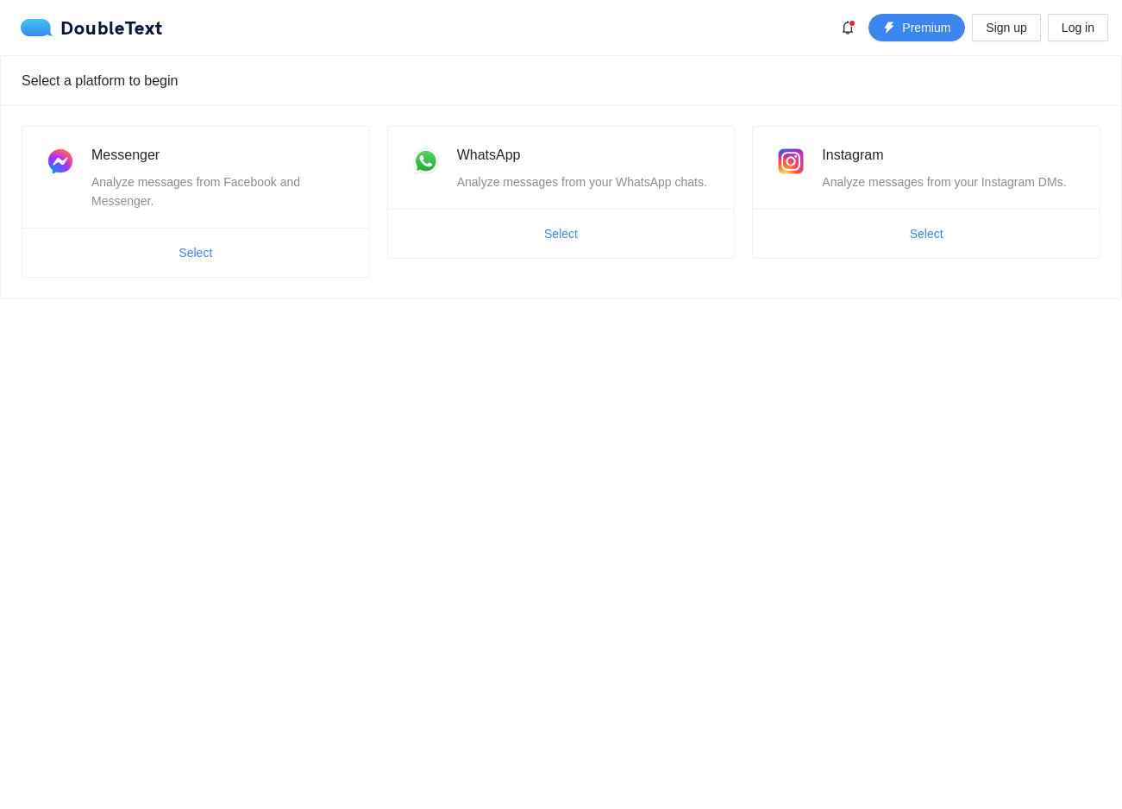 The image size is (1122, 809). Describe the element at coordinates (1006, 28) in the screenshot. I see `span: Sign up` at that location.